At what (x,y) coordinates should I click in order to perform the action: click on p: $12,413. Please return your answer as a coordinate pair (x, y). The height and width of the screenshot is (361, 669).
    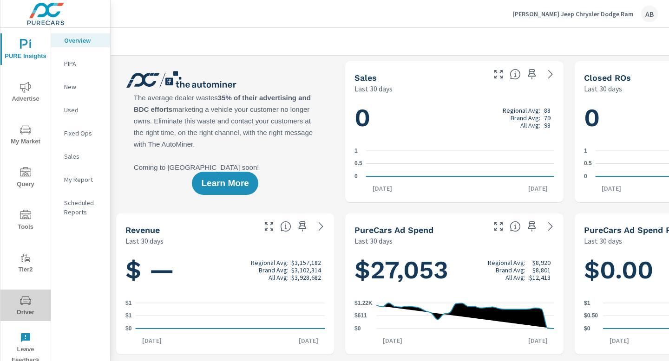
    Looking at the image, I should click on (539, 278).